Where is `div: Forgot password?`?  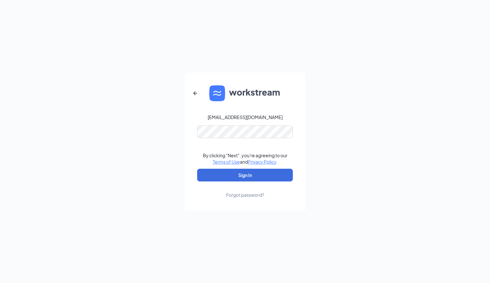 div: Forgot password? is located at coordinates (245, 195).